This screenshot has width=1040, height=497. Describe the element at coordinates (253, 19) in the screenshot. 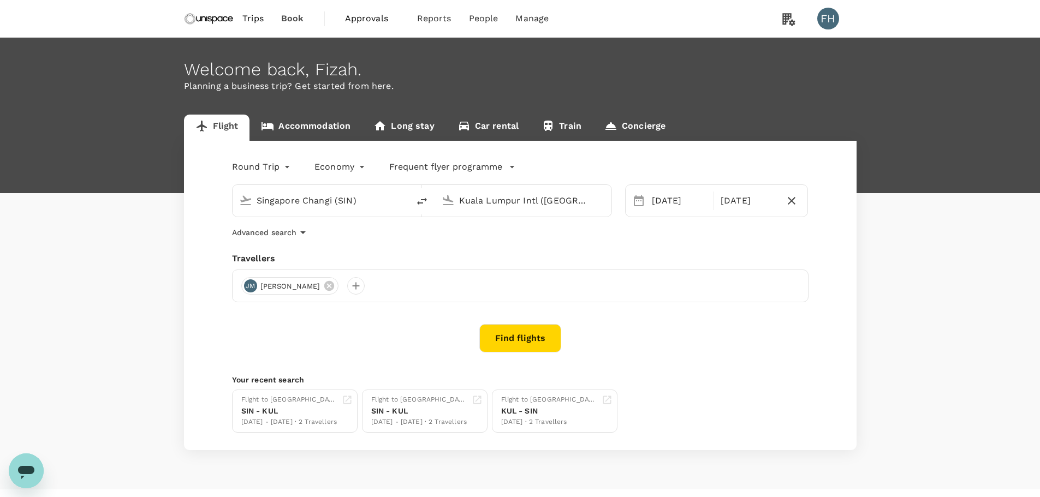

I see `span: Trips` at that location.